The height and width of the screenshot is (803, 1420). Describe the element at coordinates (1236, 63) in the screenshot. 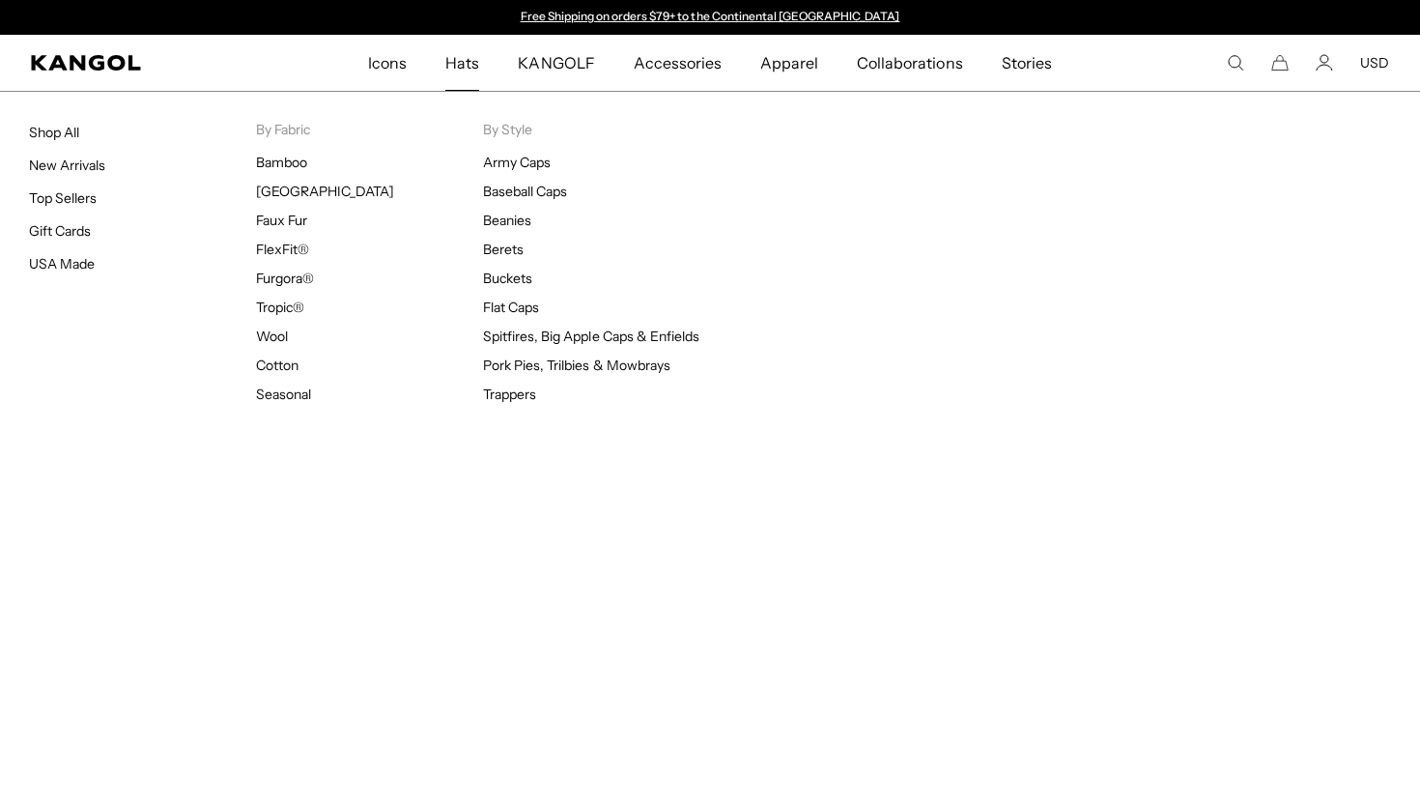

I see `summary: Search here` at that location.